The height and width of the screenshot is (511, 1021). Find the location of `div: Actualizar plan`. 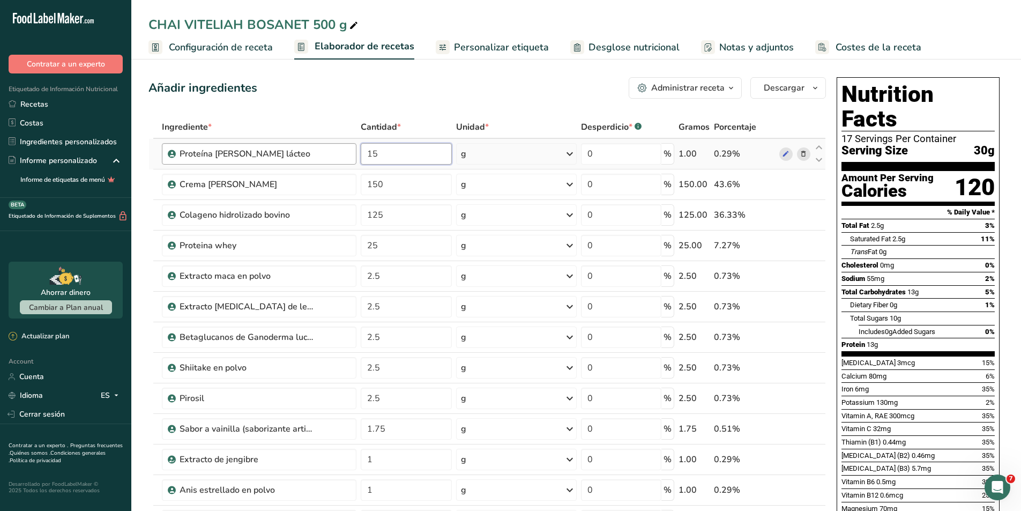

div: Actualizar plan is located at coordinates (39, 337).